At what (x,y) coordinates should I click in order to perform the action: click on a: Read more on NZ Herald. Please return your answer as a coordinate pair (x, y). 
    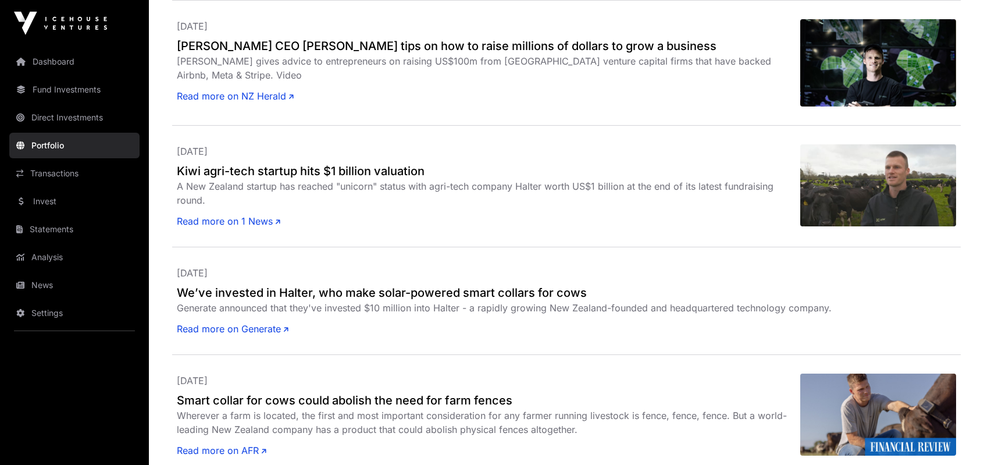
    Looking at the image, I should click on (235, 96).